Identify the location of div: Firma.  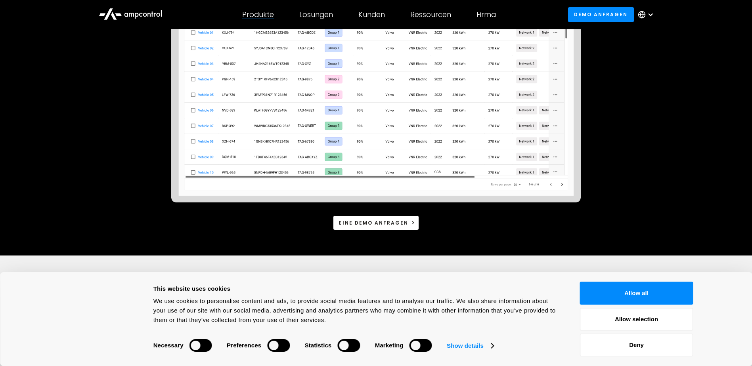
(486, 15).